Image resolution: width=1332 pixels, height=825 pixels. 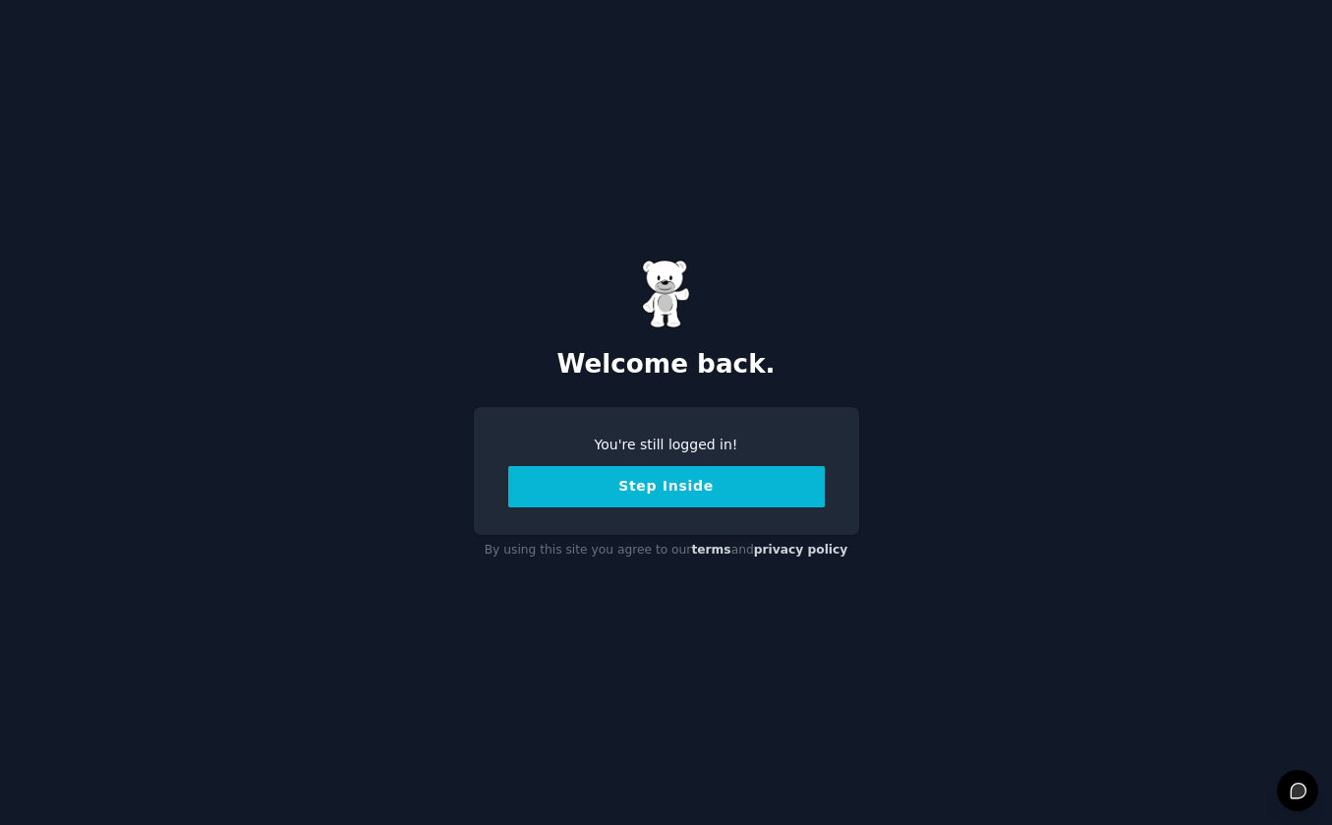 I want to click on button: Step Inside, so click(x=666, y=487).